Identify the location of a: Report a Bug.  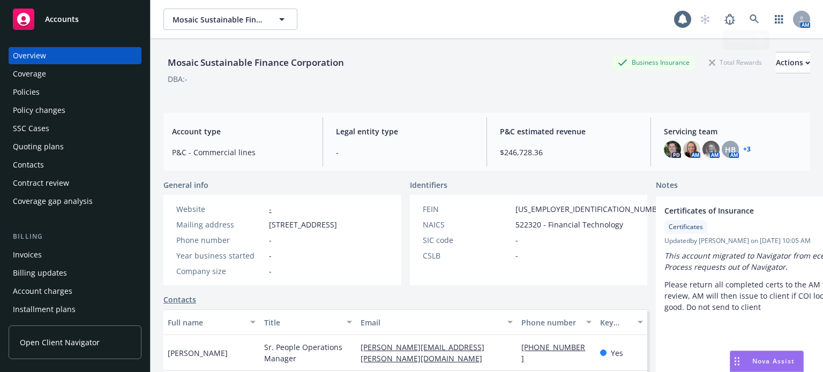
(730, 19).